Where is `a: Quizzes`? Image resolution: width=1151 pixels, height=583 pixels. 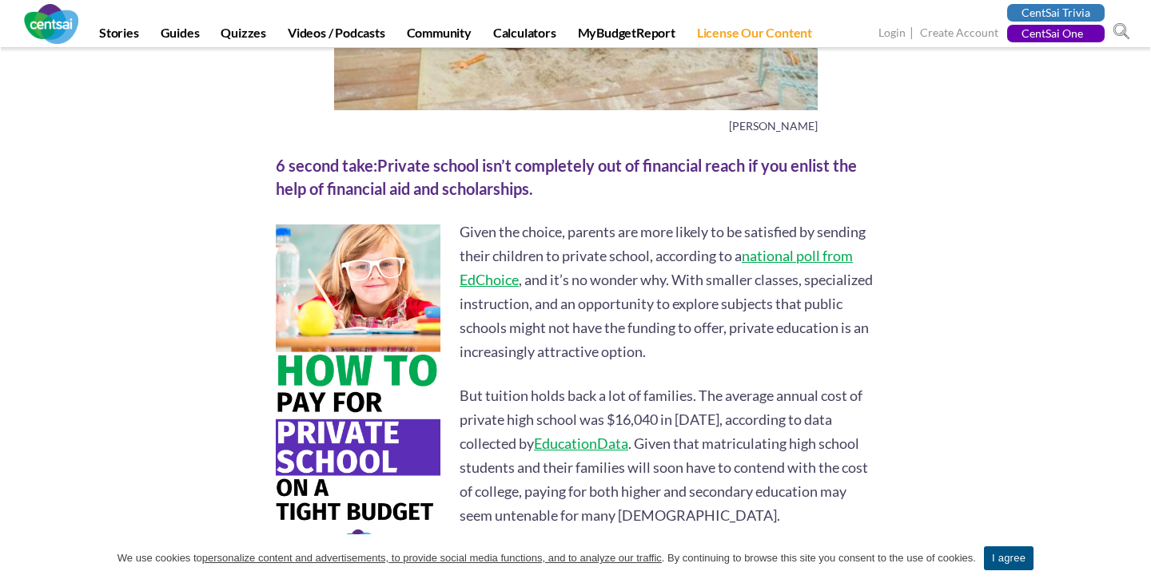
a: Quizzes is located at coordinates (243, 36).